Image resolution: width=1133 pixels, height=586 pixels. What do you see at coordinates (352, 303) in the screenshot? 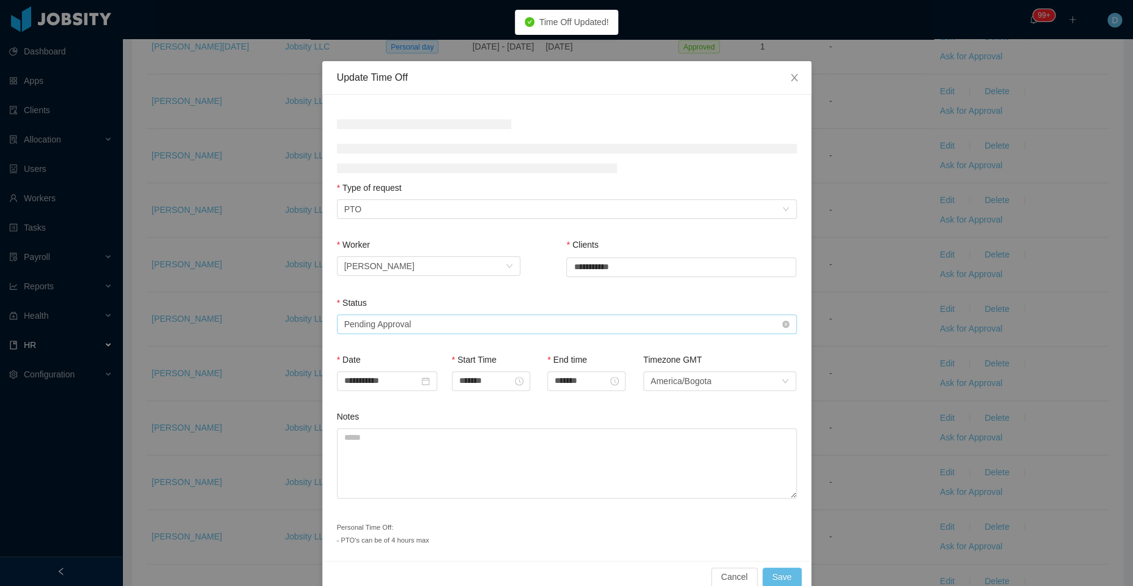
I see `label: Status` at bounding box center [352, 303].